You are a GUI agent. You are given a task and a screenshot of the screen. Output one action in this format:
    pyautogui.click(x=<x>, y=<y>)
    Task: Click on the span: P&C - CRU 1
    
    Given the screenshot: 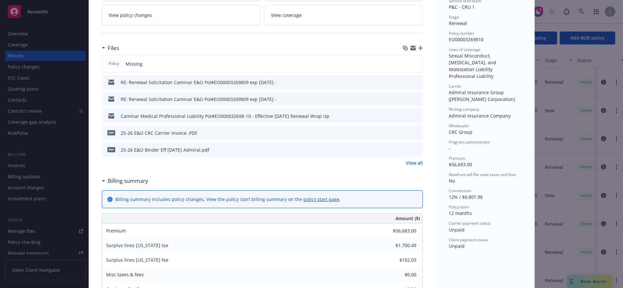 What is the action you would take?
    pyautogui.click(x=462, y=7)
    